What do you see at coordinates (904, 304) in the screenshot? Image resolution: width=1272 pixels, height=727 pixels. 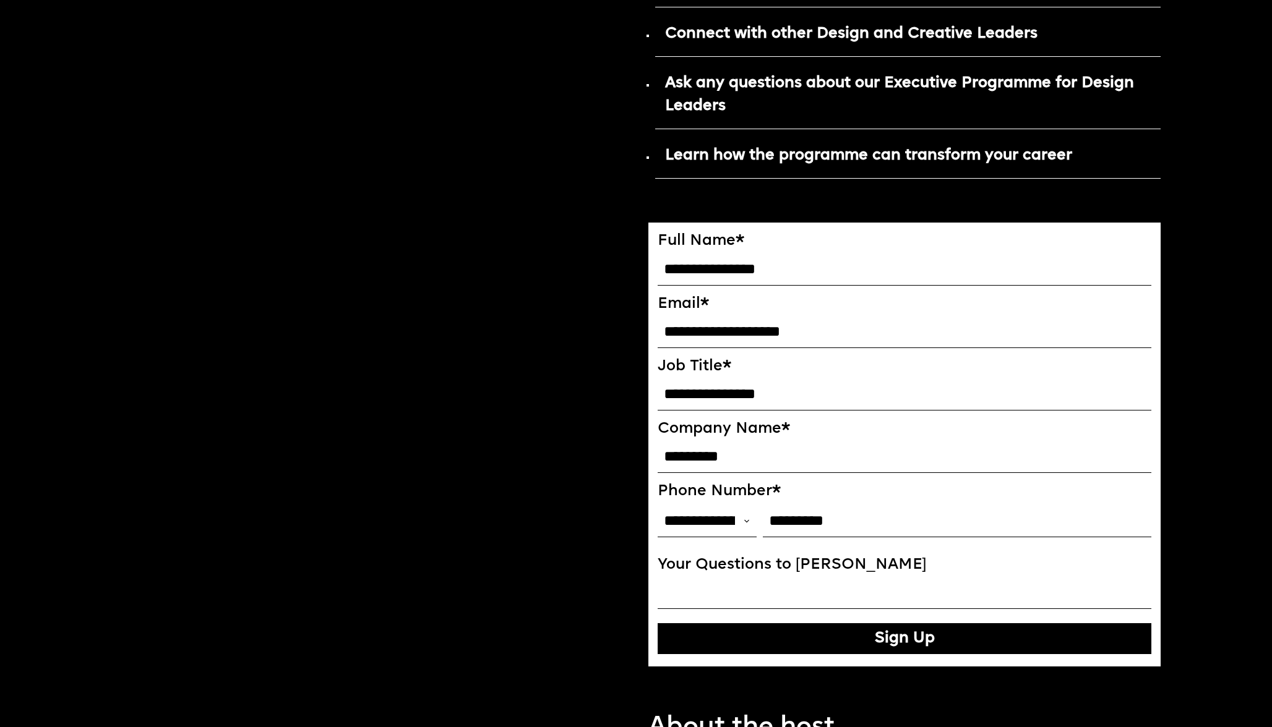 I see `label: Email` at bounding box center [904, 304].